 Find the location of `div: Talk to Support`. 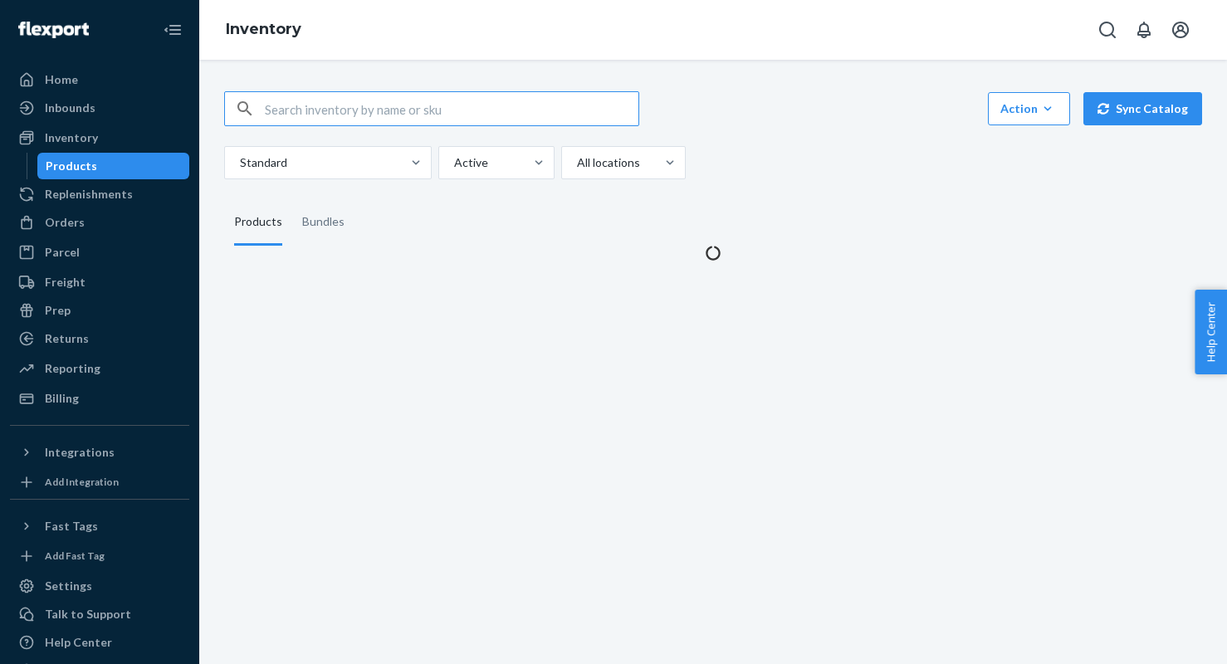

div: Talk to Support is located at coordinates (88, 614).